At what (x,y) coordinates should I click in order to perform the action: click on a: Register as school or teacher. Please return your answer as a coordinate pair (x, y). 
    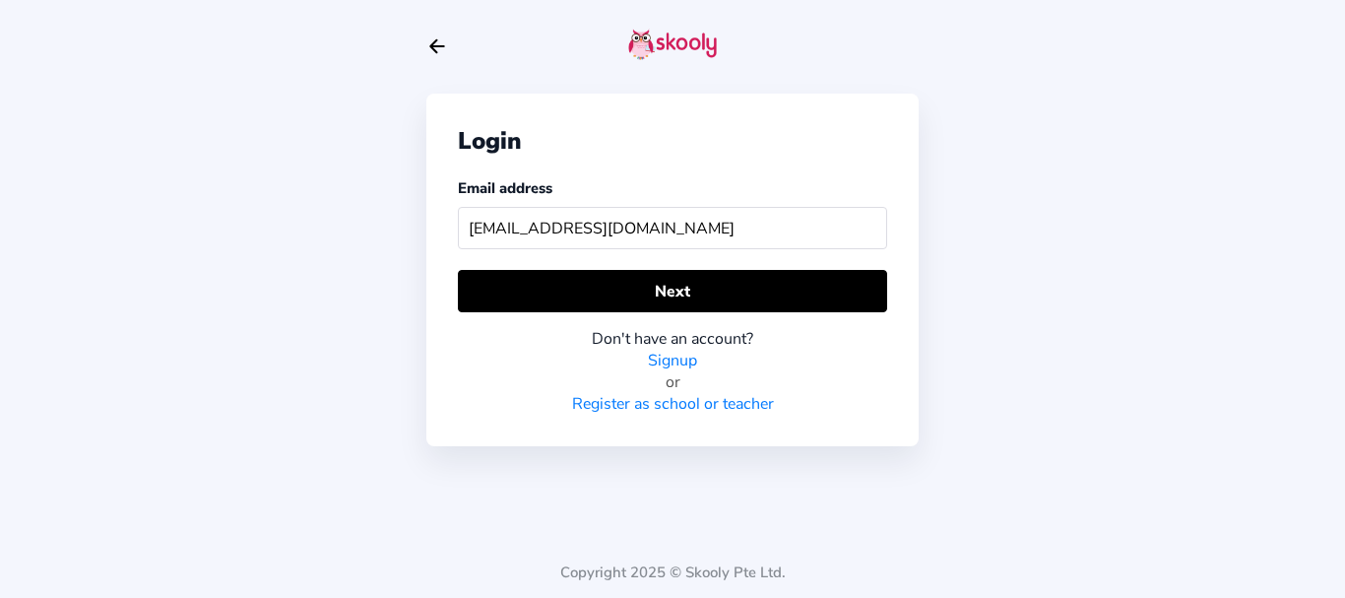
    Looking at the image, I should click on (673, 404).